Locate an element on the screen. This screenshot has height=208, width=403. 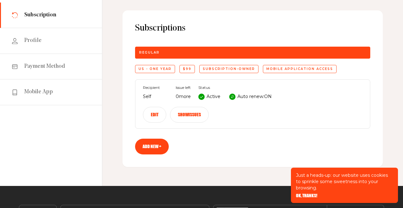
span: Issue left is located at coordinates (183, 88).